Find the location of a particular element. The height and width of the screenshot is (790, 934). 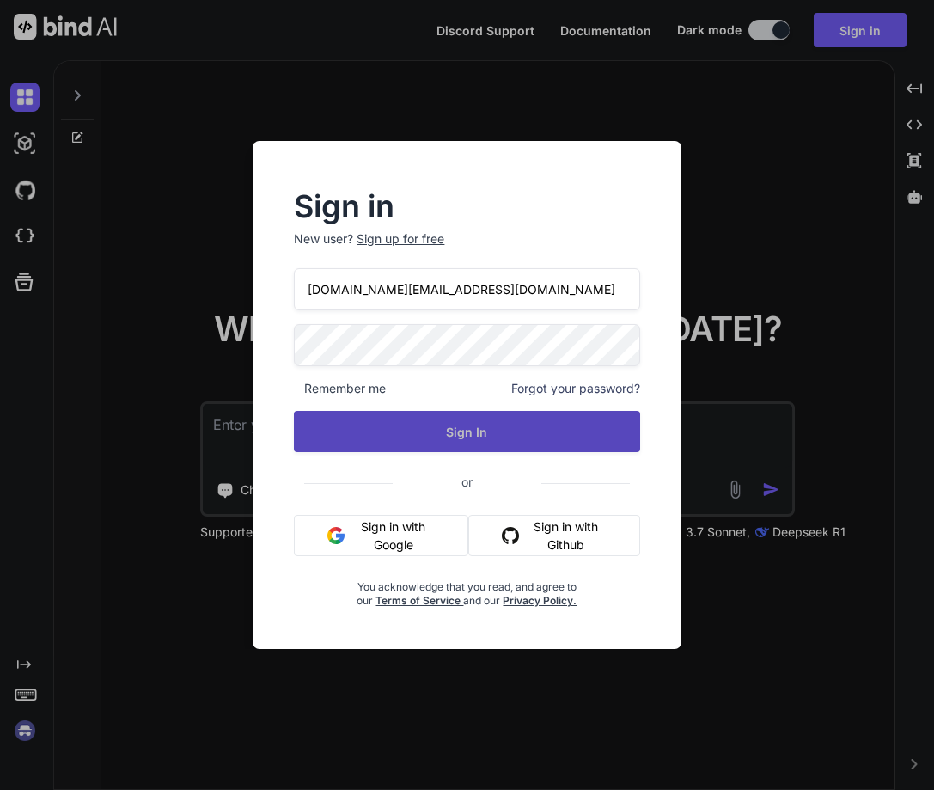

a: Terms of Service is located at coordinates (420, 600).